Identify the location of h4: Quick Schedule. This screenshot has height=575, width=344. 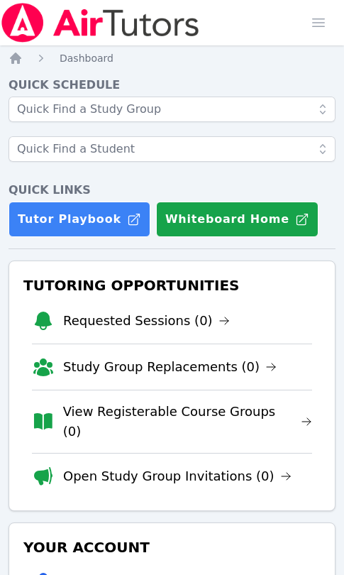
(172, 85).